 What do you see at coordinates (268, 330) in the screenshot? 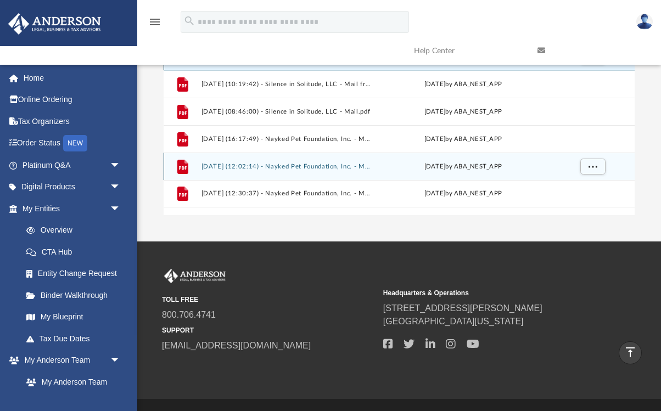
I see `small: SUPPORT` at bounding box center [268, 330].